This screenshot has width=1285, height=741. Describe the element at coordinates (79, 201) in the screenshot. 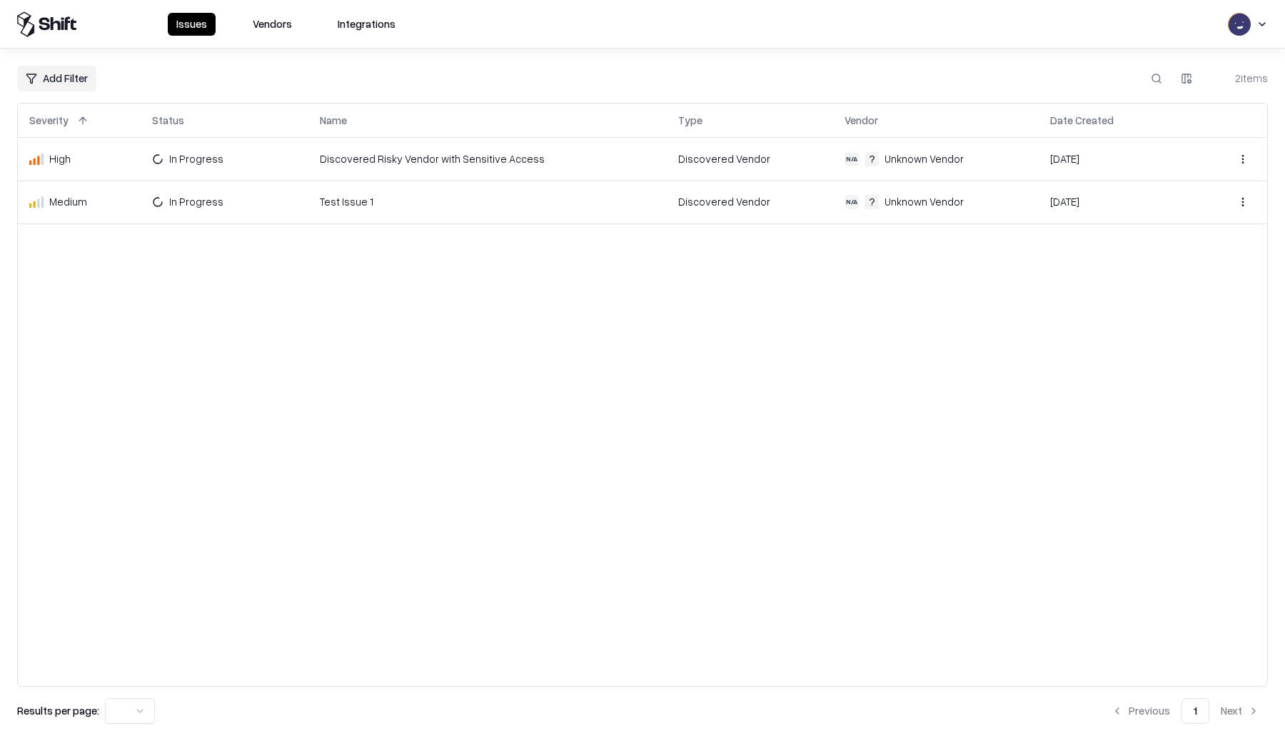

I see `div: Medium` at that location.